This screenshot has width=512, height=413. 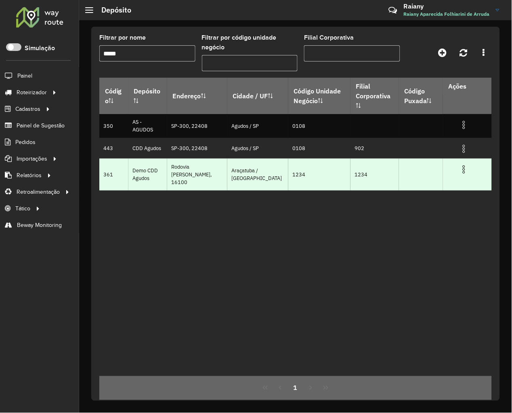 I want to click on td: 443, so click(x=114, y=148).